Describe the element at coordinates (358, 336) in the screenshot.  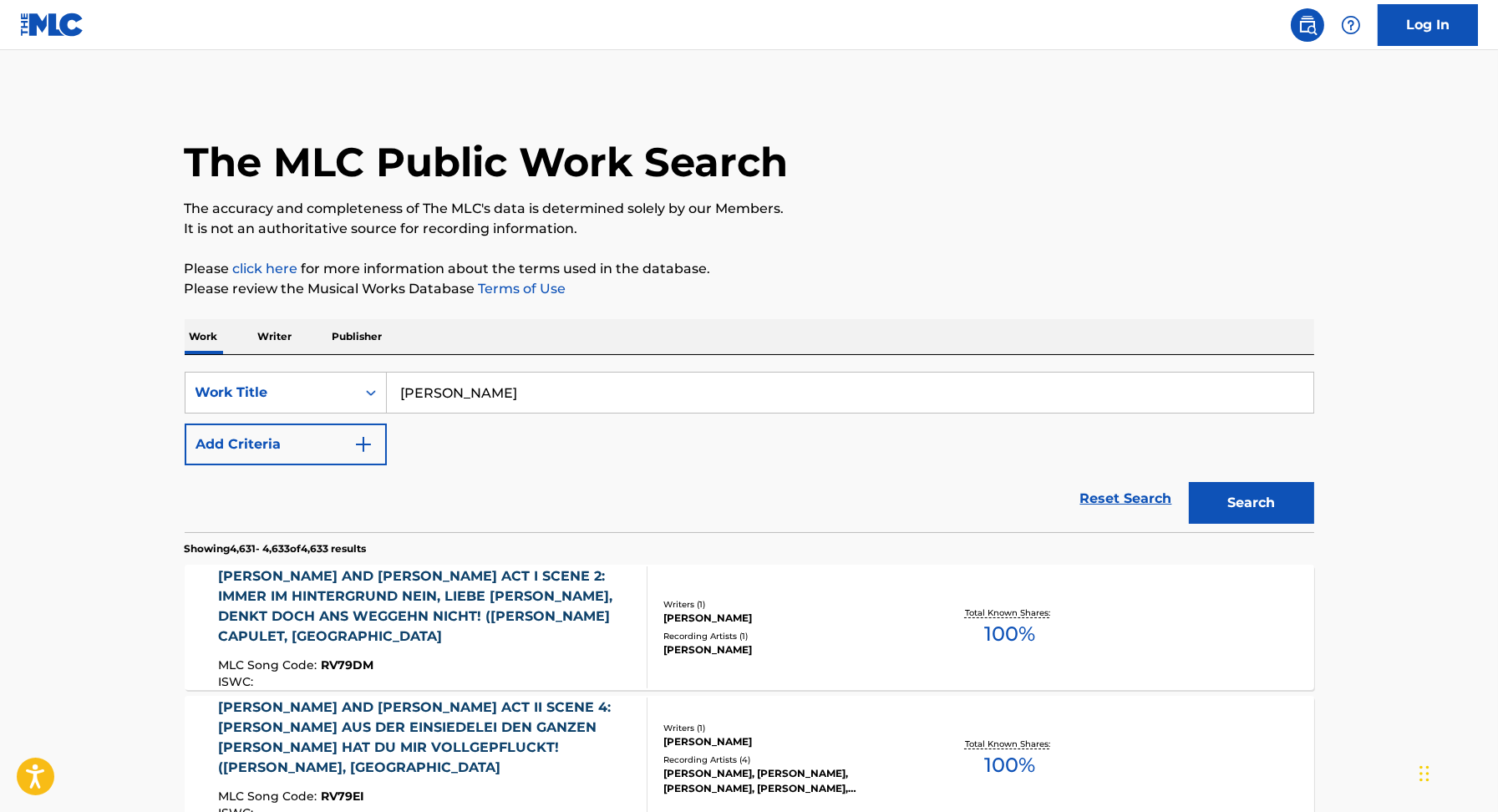
I see `p: Publisher` at that location.